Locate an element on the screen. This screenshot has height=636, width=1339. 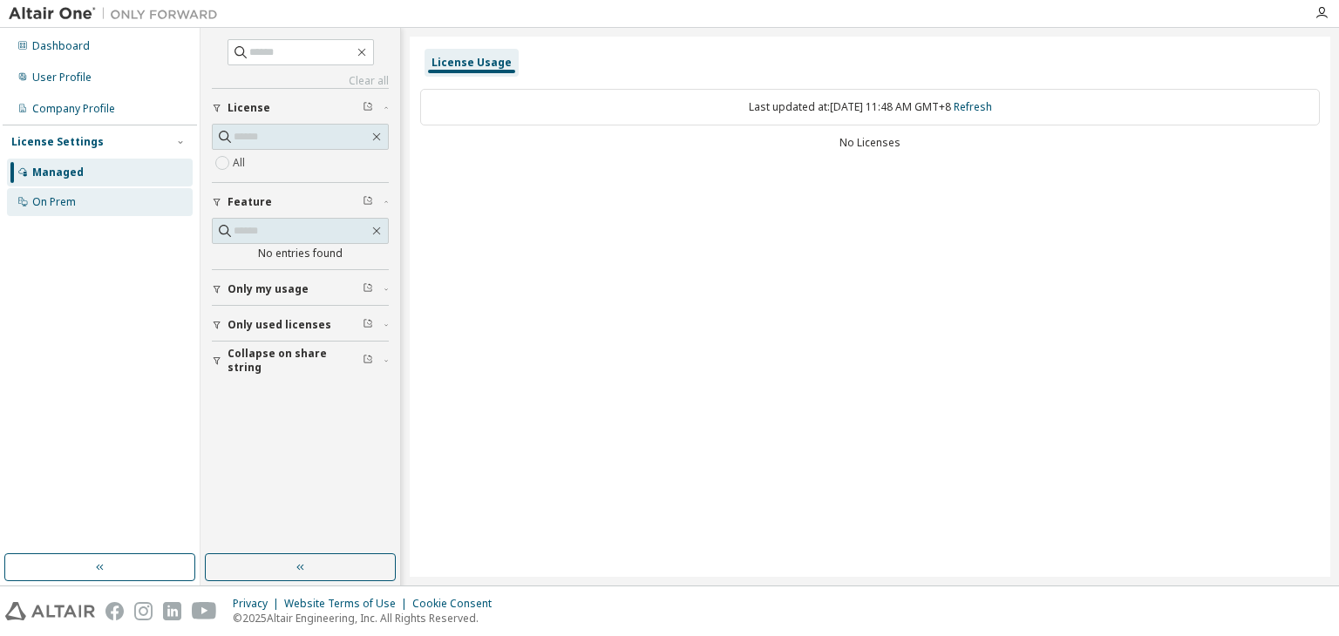
span: Collapse on share string is located at coordinates (295, 361).